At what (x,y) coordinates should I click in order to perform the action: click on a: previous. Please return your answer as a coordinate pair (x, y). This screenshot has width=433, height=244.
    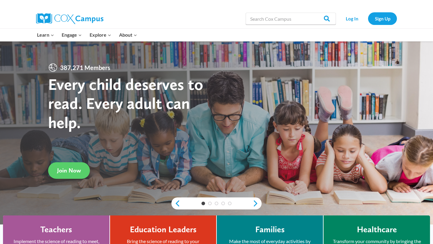
    Looking at the image, I should click on (176, 203).